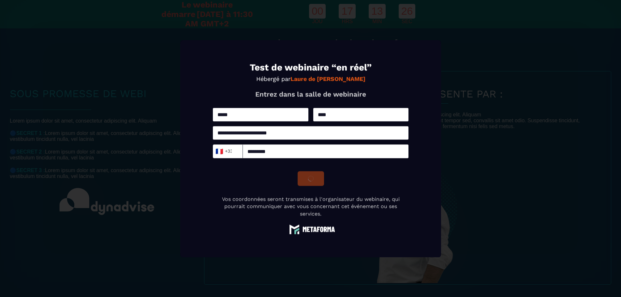  I want to click on div: Search for option, so click(228, 151).